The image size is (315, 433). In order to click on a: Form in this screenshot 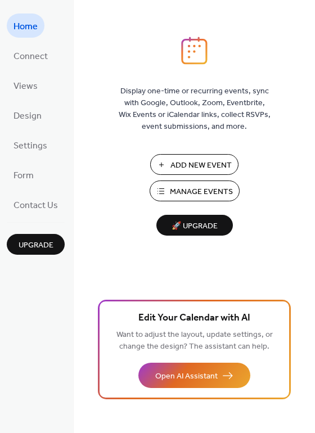, I will do `click(24, 174)`.